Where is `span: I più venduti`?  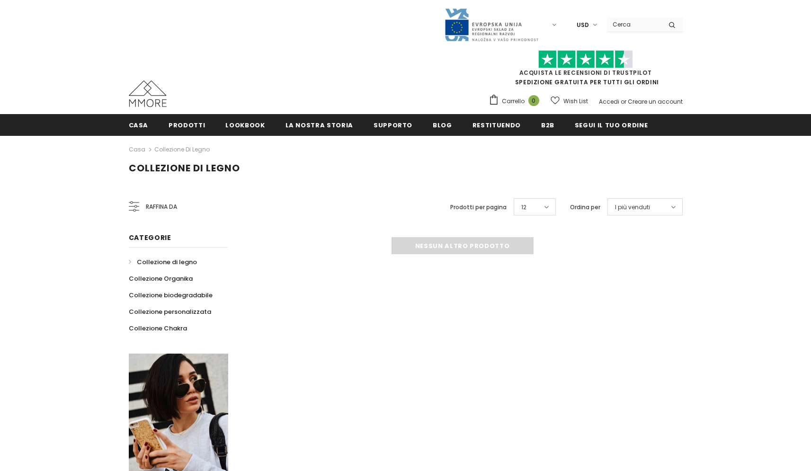 span: I più venduti is located at coordinates (633, 207).